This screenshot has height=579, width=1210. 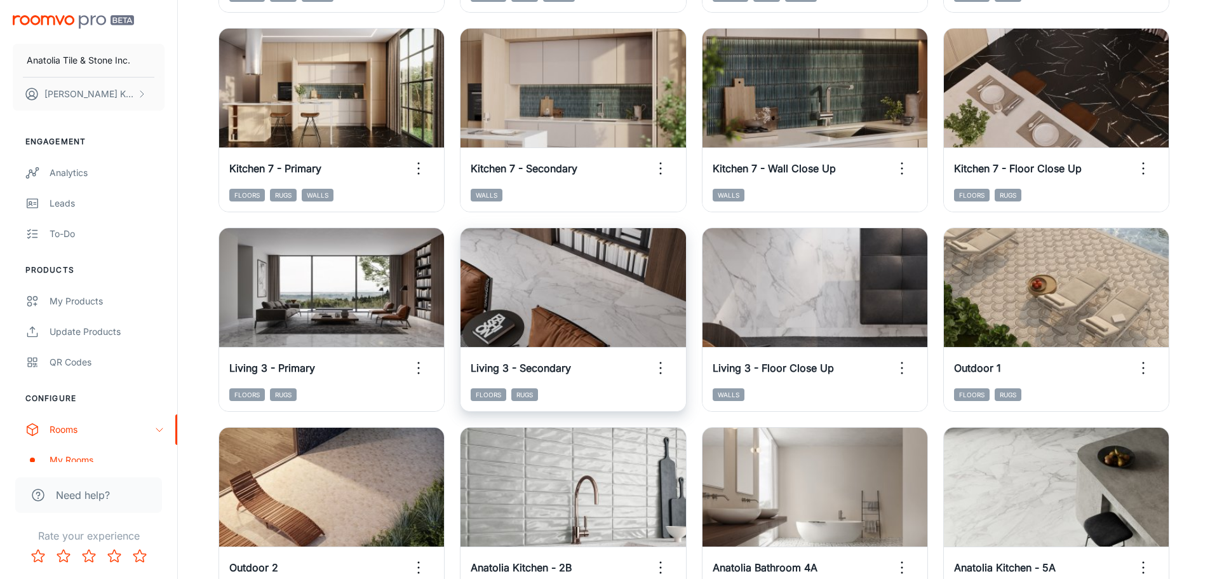 I want to click on button: Rate 1 star, so click(x=38, y=556).